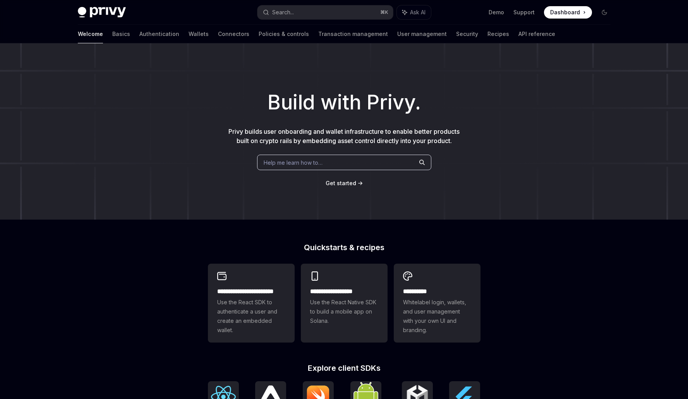 Image resolution: width=688 pixels, height=399 pixels. What do you see at coordinates (467, 34) in the screenshot?
I see `a: Security` at bounding box center [467, 34].